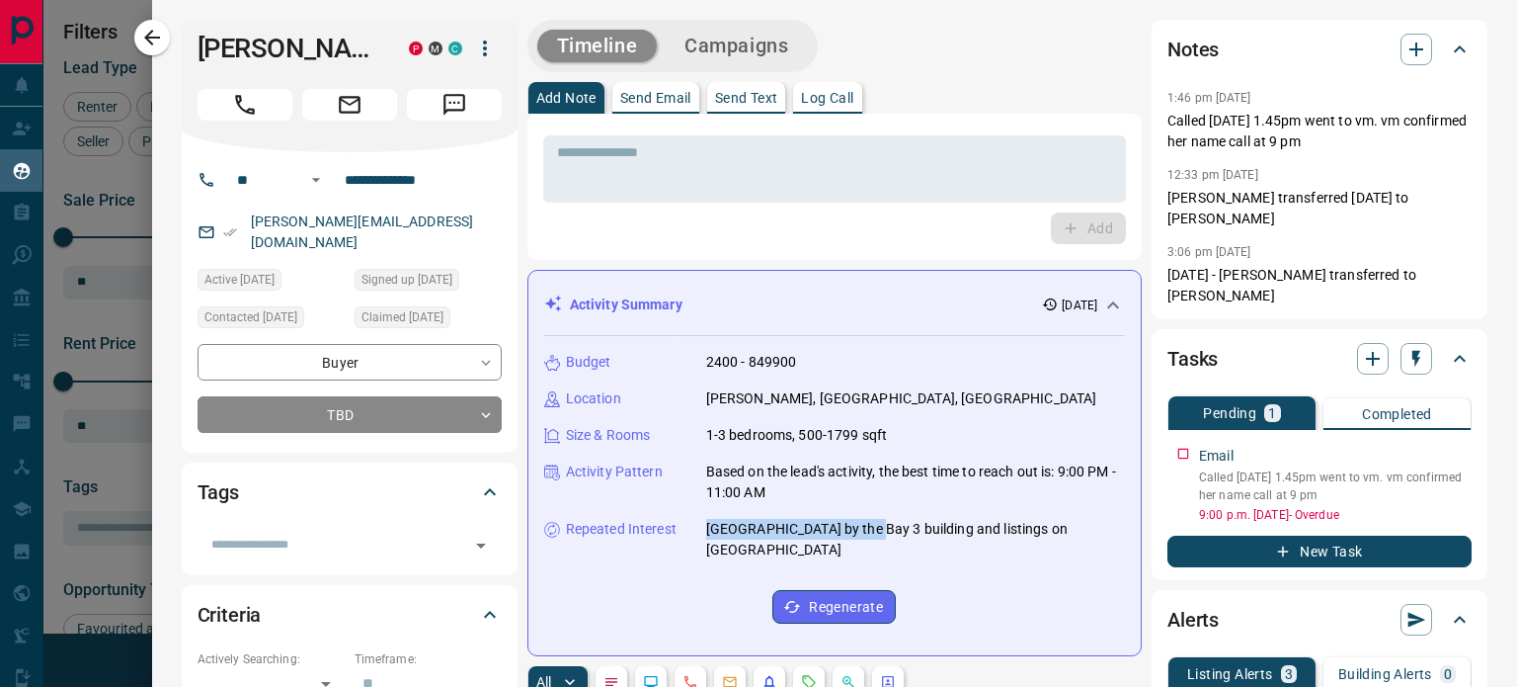 The height and width of the screenshot is (687, 1517). I want to click on svg: Email Verified, so click(230, 232).